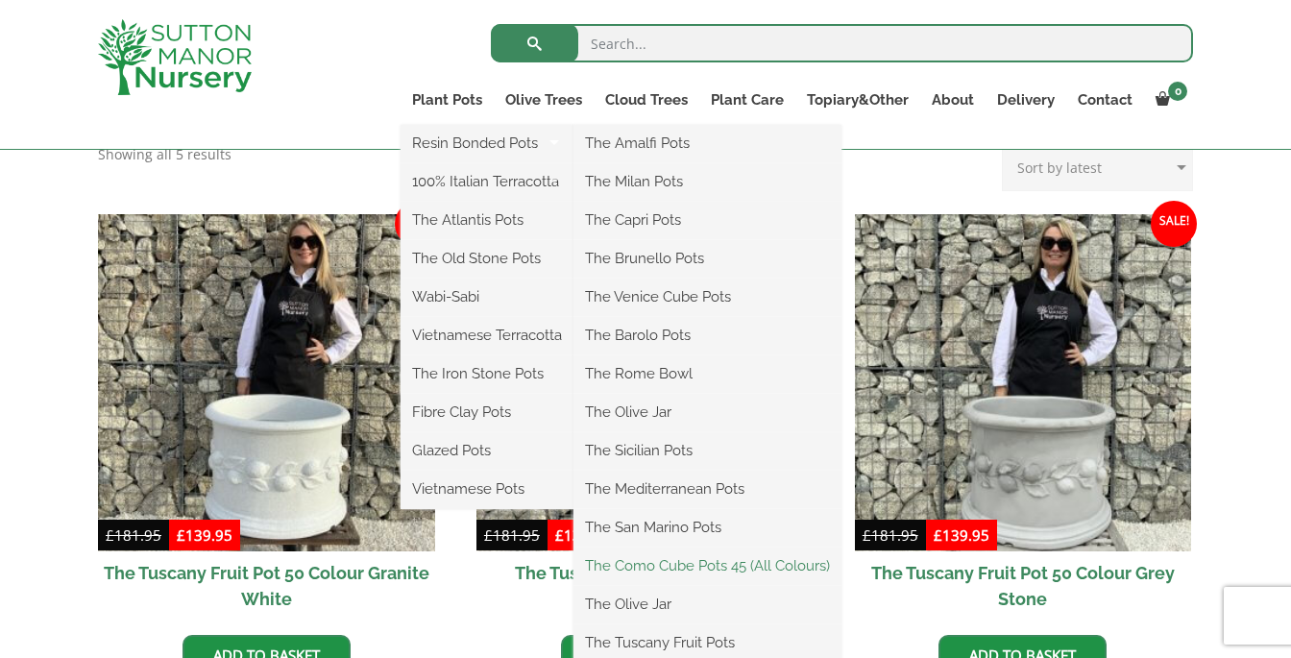  Describe the element at coordinates (544, 100) in the screenshot. I see `a: Olive Trees` at that location.